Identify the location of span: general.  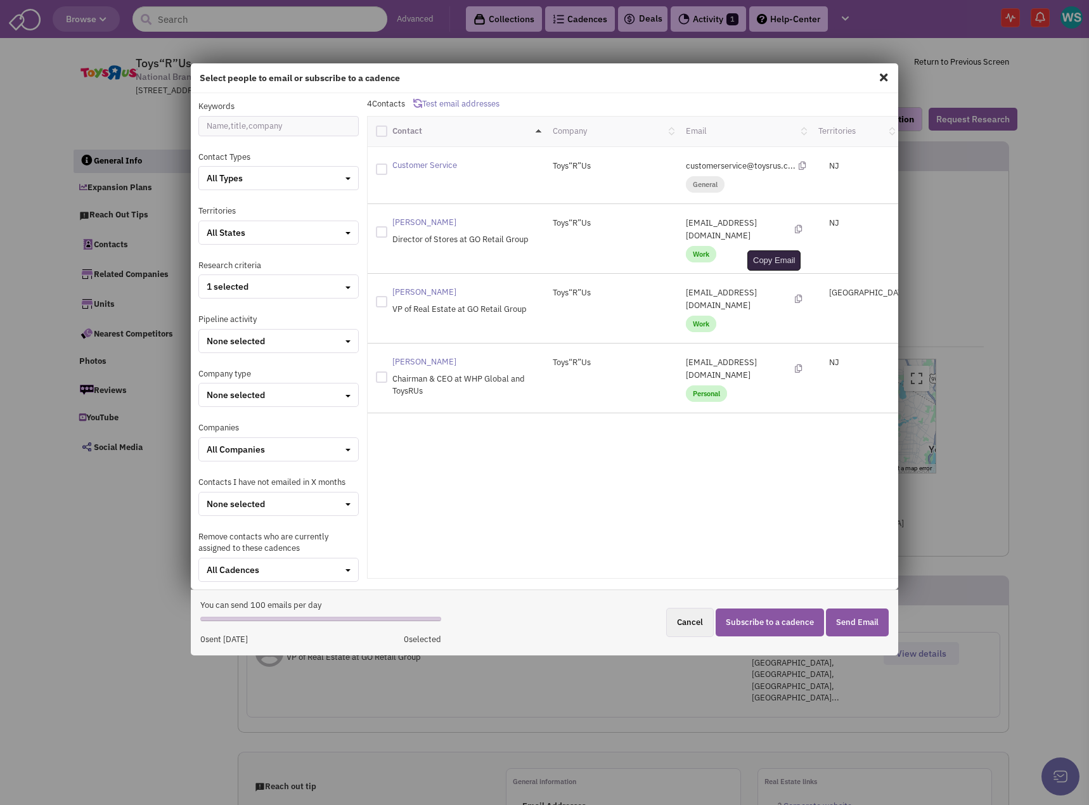
(705, 184).